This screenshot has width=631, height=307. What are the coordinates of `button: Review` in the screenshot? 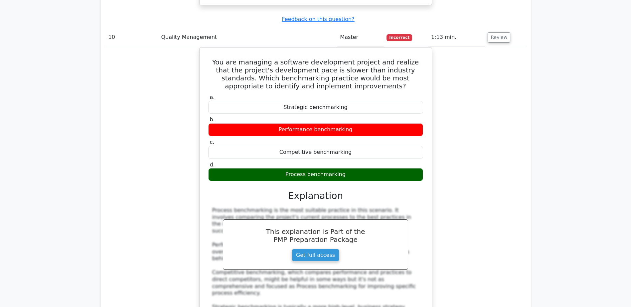 It's located at (499, 37).